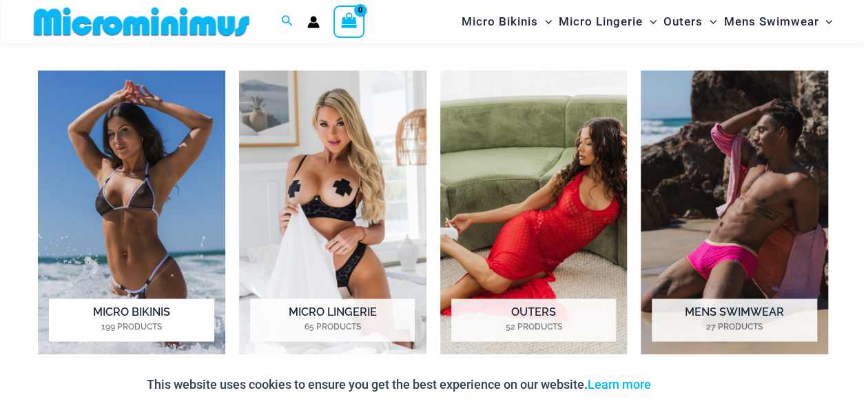  What do you see at coordinates (734, 216) in the screenshot?
I see `img: Mens Swimwear` at bounding box center [734, 216].